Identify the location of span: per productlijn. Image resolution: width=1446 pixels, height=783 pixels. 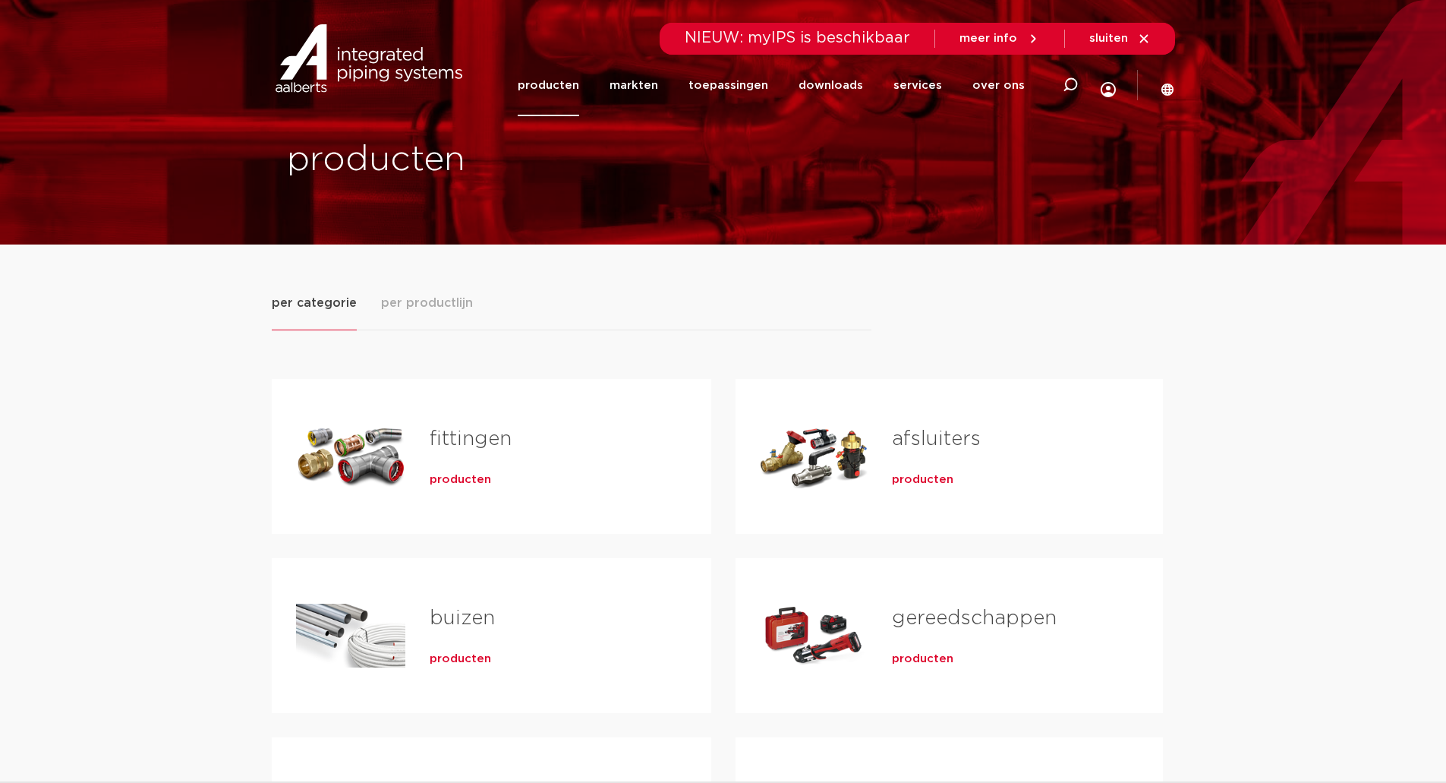
(427, 303).